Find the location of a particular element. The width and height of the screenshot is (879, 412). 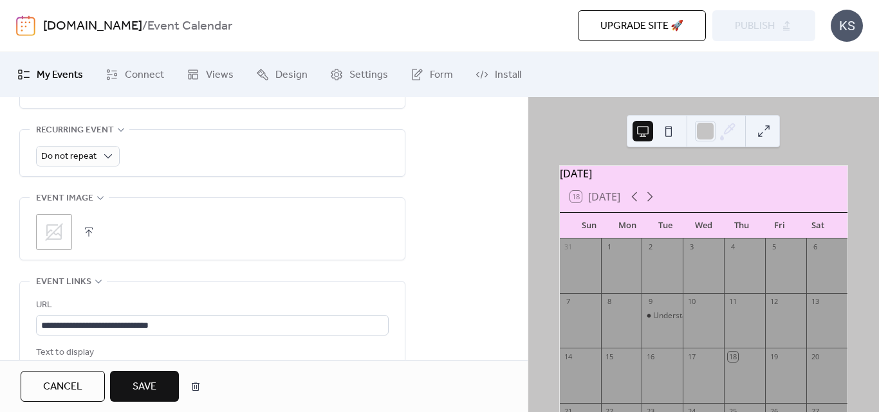

a: Connect is located at coordinates (134, 75).